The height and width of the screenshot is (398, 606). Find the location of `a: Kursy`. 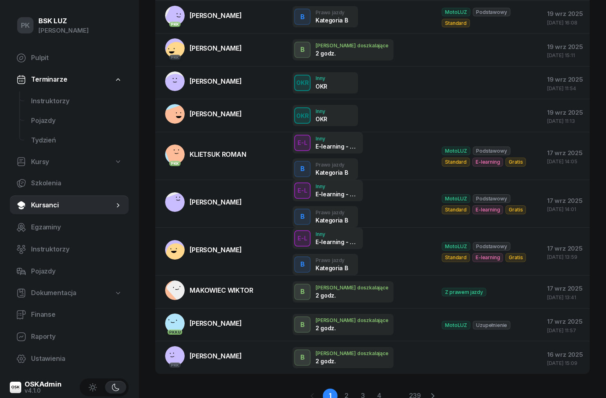

a: Kursy is located at coordinates (69, 162).